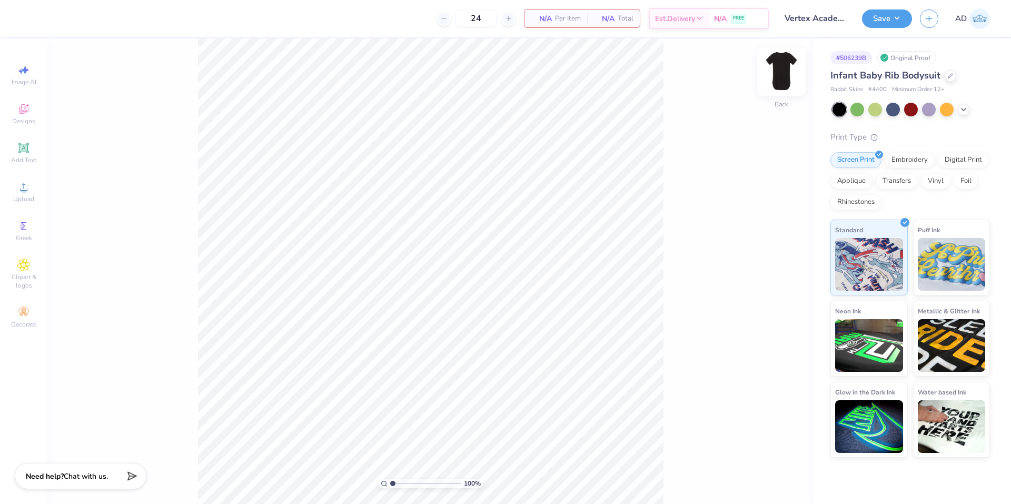 This screenshot has height=504, width=1011. Describe the element at coordinates (815, 18) in the screenshot. I see `input: Untitled Design` at that location.